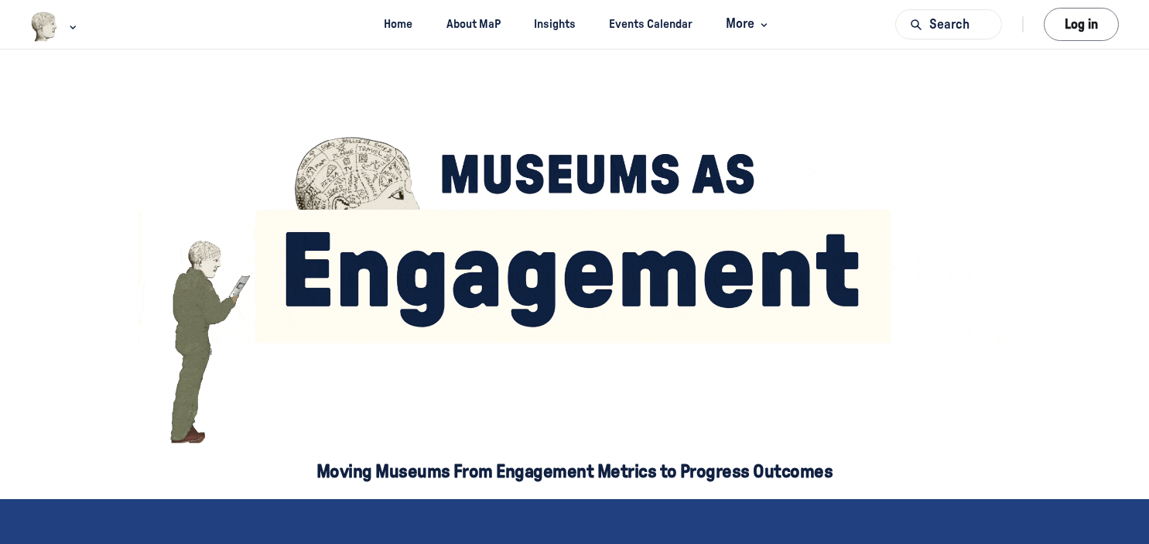 This screenshot has height=544, width=1149. Describe the element at coordinates (44, 26) in the screenshot. I see `img: Museums as Progress logo` at that location.